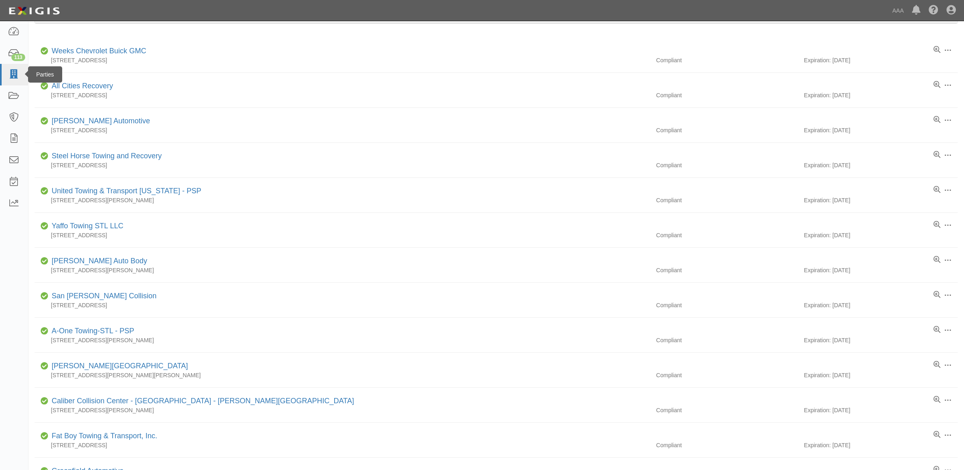 The image size is (964, 470). I want to click on div: Borjon Auto Center, so click(118, 366).